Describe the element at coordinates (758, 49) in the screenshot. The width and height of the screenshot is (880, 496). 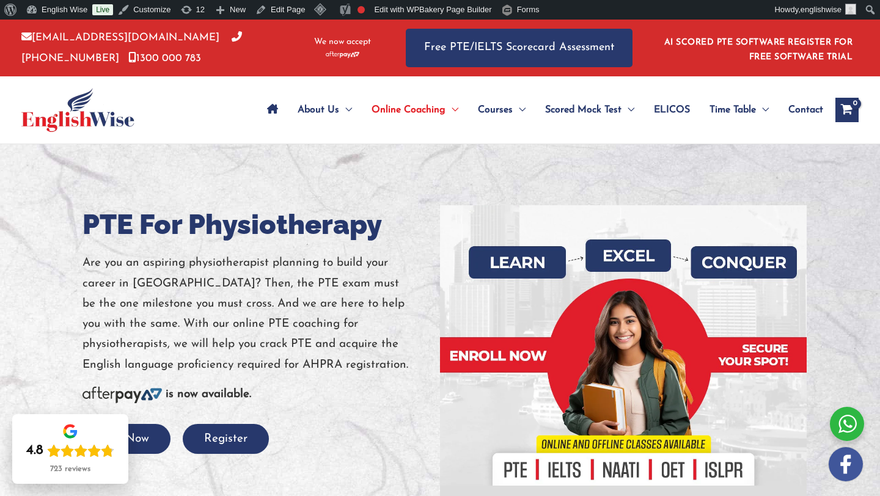
I see `a: AI SCORED PTE SOFTWARE REGISTER FOR FREE SOFTWARE TRIAL` at that location.